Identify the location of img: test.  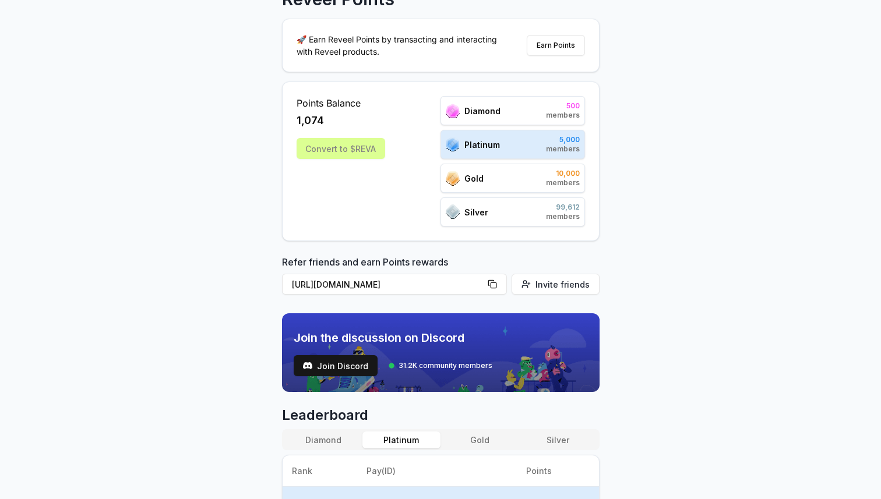
(308, 366).